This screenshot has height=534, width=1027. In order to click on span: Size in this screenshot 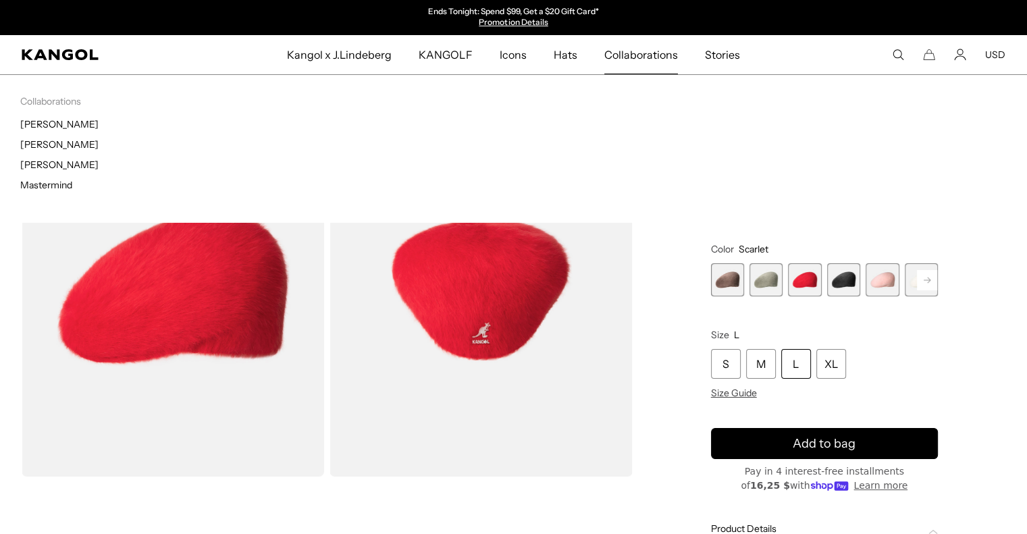, I will do `click(720, 335)`.